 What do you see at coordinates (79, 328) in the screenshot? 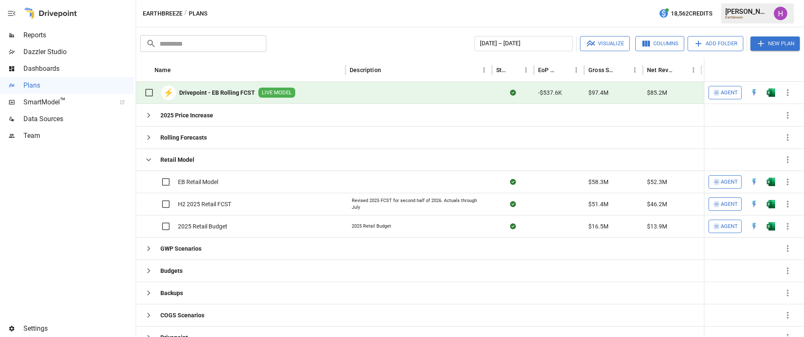
I see `span: Settings` at bounding box center [79, 328].